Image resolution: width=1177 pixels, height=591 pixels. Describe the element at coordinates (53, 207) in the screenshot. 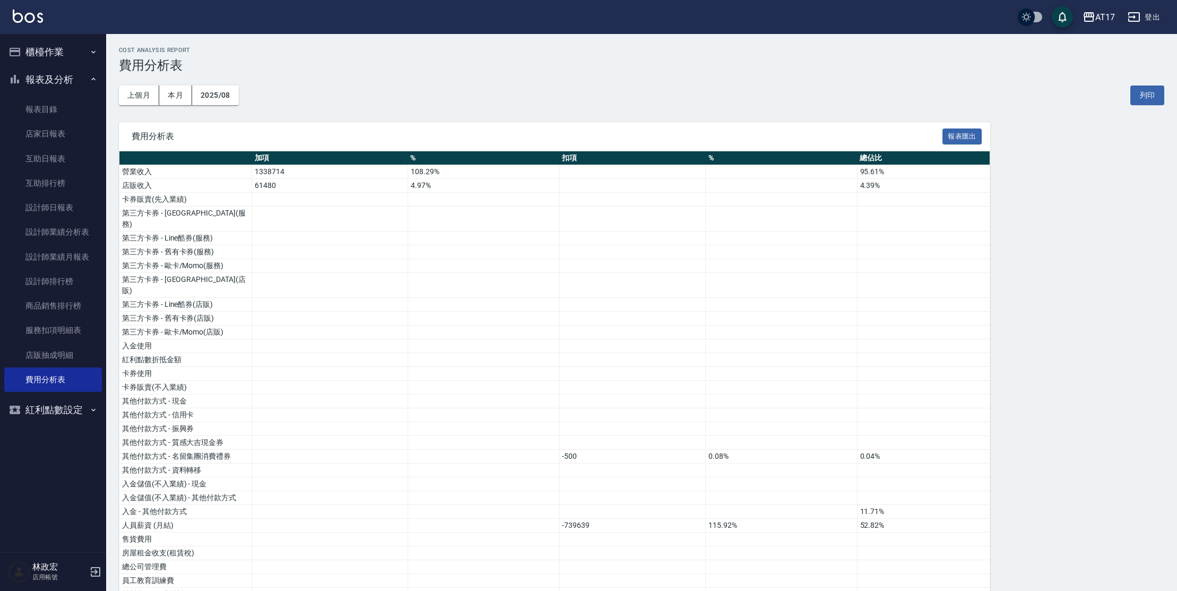

I see `a: 設計師日報表` at that location.